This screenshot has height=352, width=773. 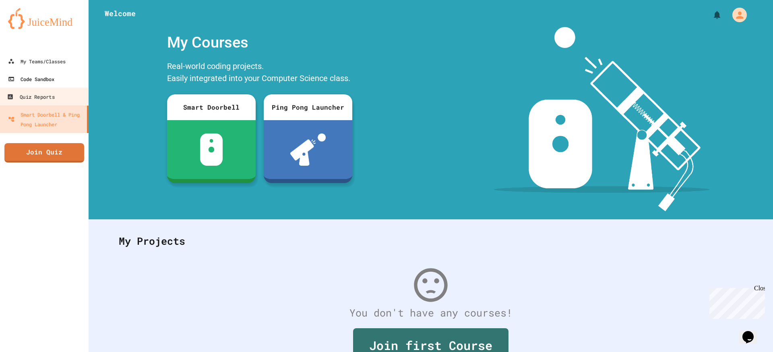 I want to click on div: My Notifications, so click(x=711, y=15).